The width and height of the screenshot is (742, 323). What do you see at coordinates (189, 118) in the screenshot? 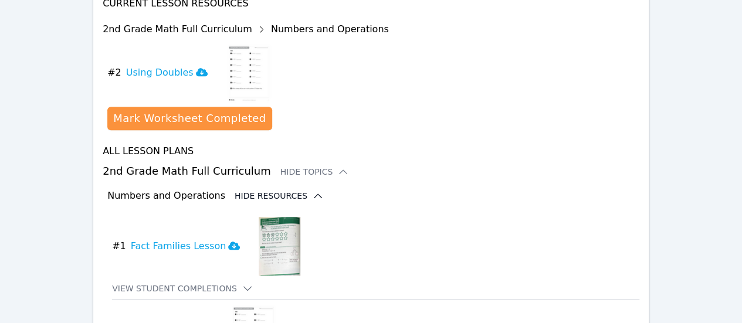
I see `button: Mark Worksheet Completed` at bounding box center [189, 118].